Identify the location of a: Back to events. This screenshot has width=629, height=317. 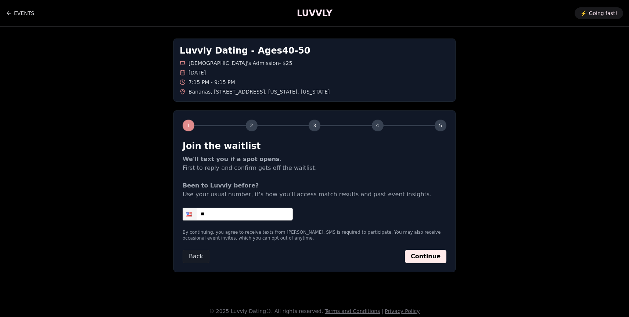
(20, 13).